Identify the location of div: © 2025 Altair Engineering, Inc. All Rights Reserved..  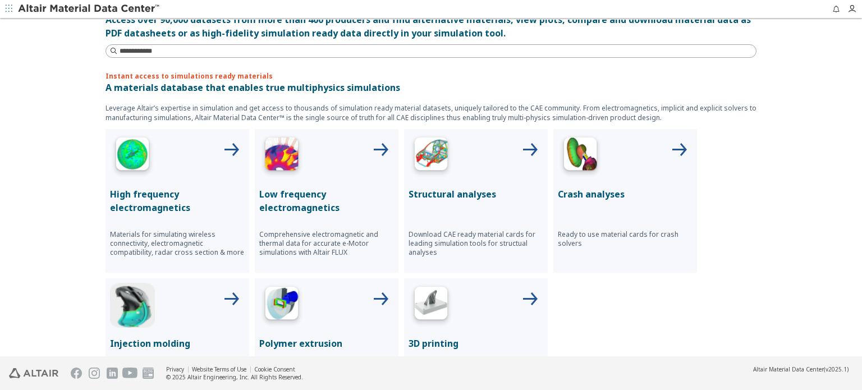
(235, 377).